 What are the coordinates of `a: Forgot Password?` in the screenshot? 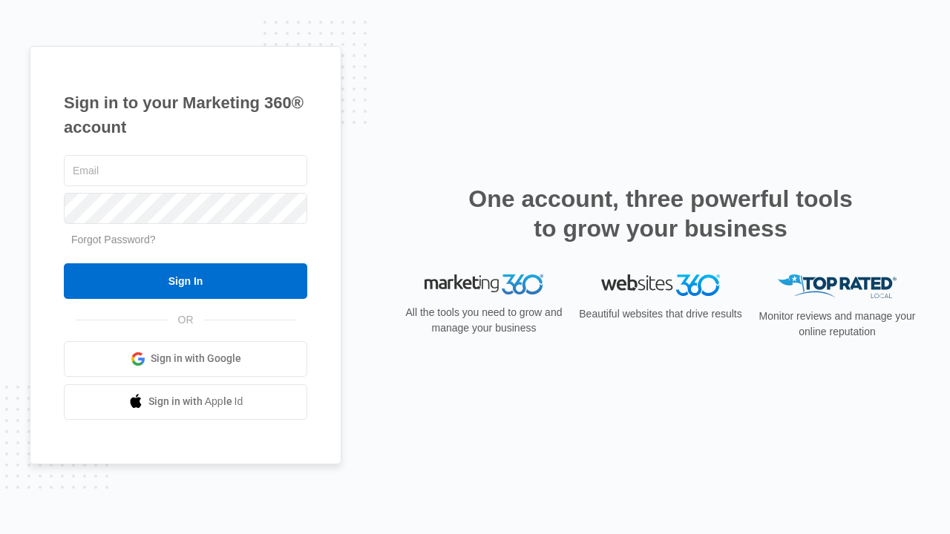 It's located at (114, 240).